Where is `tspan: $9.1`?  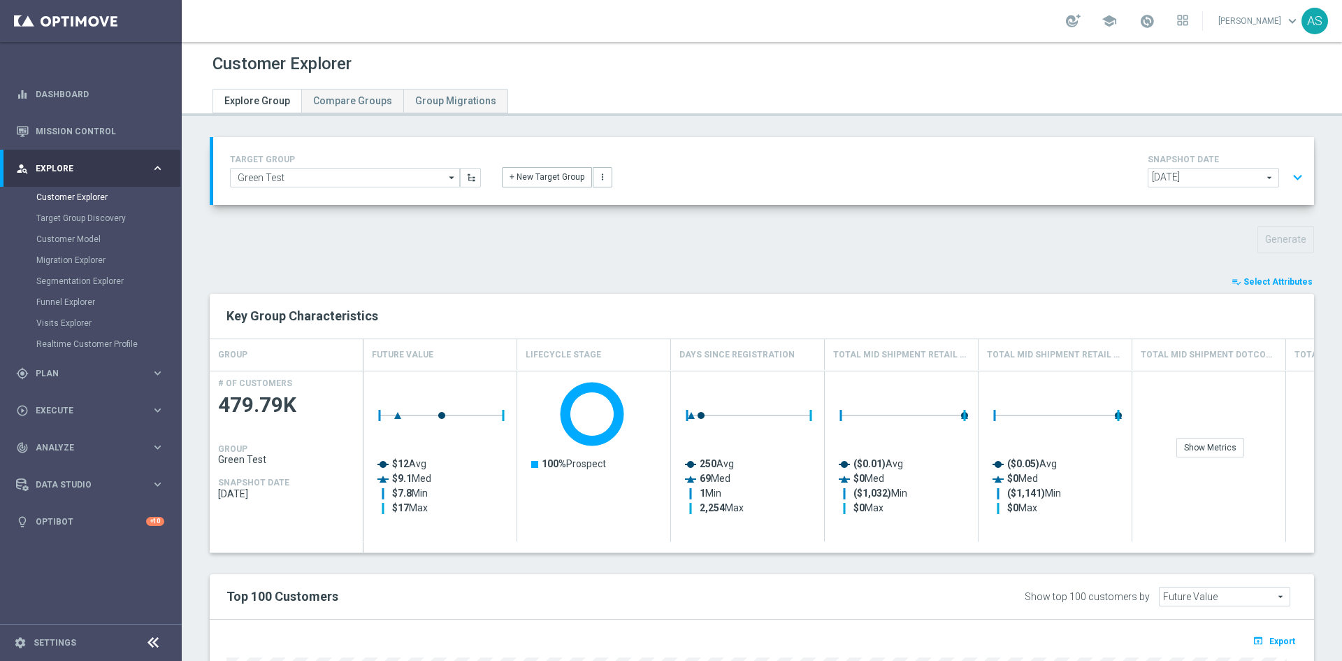 tspan: $9.1 is located at coordinates (402, 478).